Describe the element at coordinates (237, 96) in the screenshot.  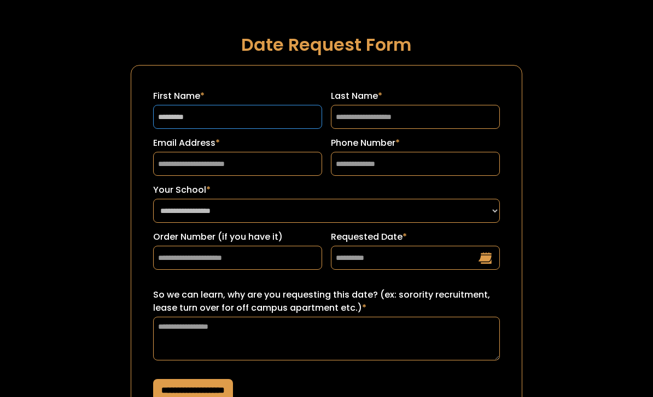
I see `label: First Name` at that location.